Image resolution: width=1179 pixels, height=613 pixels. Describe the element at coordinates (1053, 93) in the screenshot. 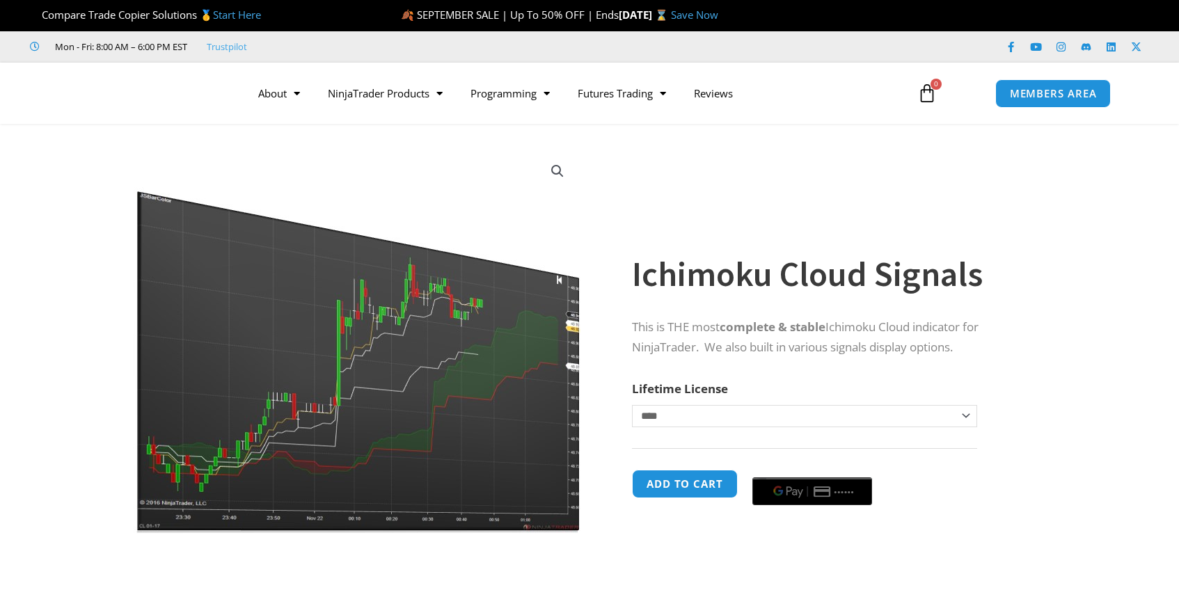

I see `span: MEMBERS AREA` at that location.